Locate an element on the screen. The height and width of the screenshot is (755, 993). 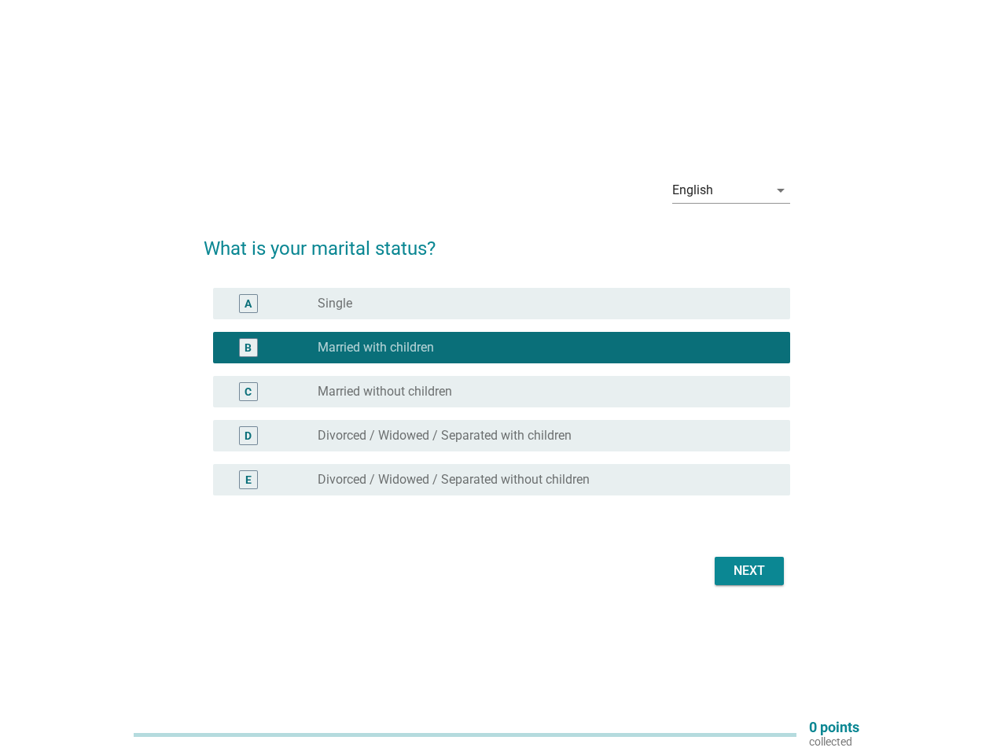
div: A is located at coordinates (248, 304).